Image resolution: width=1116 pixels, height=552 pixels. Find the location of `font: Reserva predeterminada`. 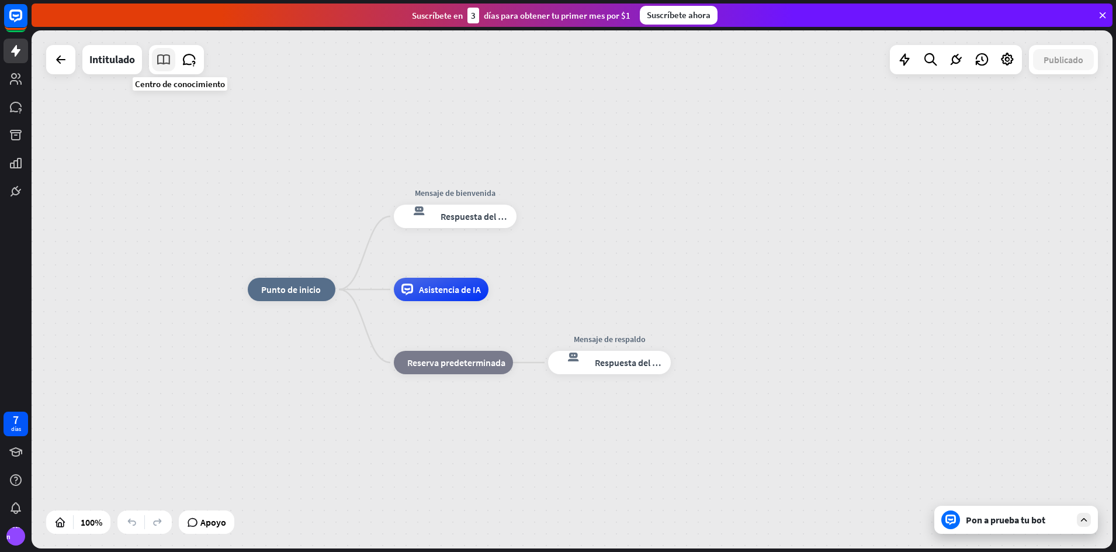

font: Reserva predeterminada is located at coordinates (456, 362).